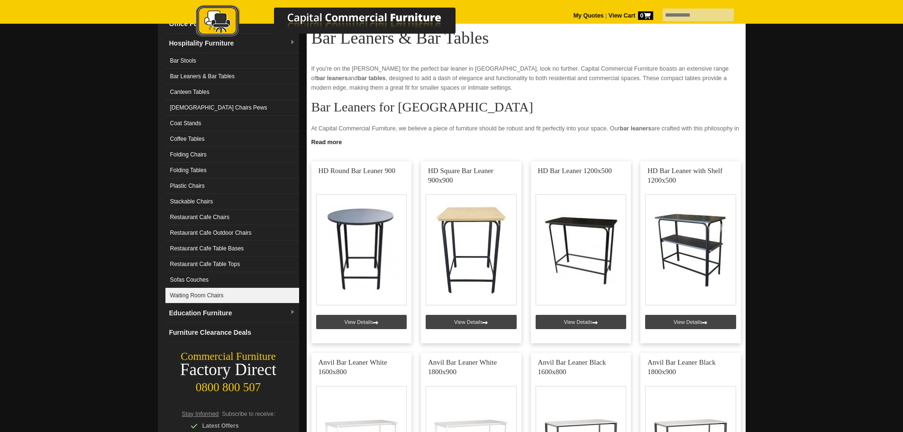 The width and height of the screenshot is (903, 432). What do you see at coordinates (232, 43) in the screenshot?
I see `a: Hospitality Furnituredropdown` at bounding box center [232, 43].